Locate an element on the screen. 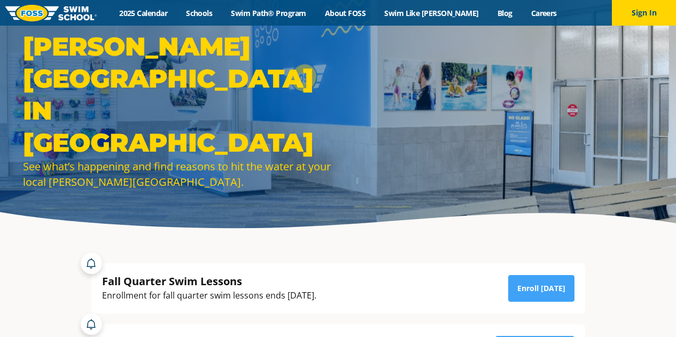 The width and height of the screenshot is (676, 337). a: 2025 Calendar is located at coordinates (143, 13).